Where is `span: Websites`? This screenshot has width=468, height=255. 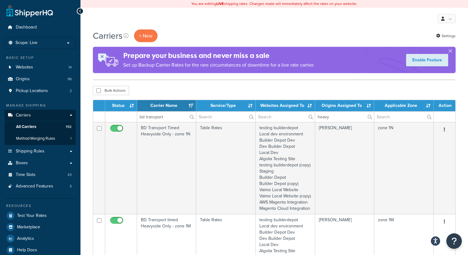 span: Websites is located at coordinates (24, 67).